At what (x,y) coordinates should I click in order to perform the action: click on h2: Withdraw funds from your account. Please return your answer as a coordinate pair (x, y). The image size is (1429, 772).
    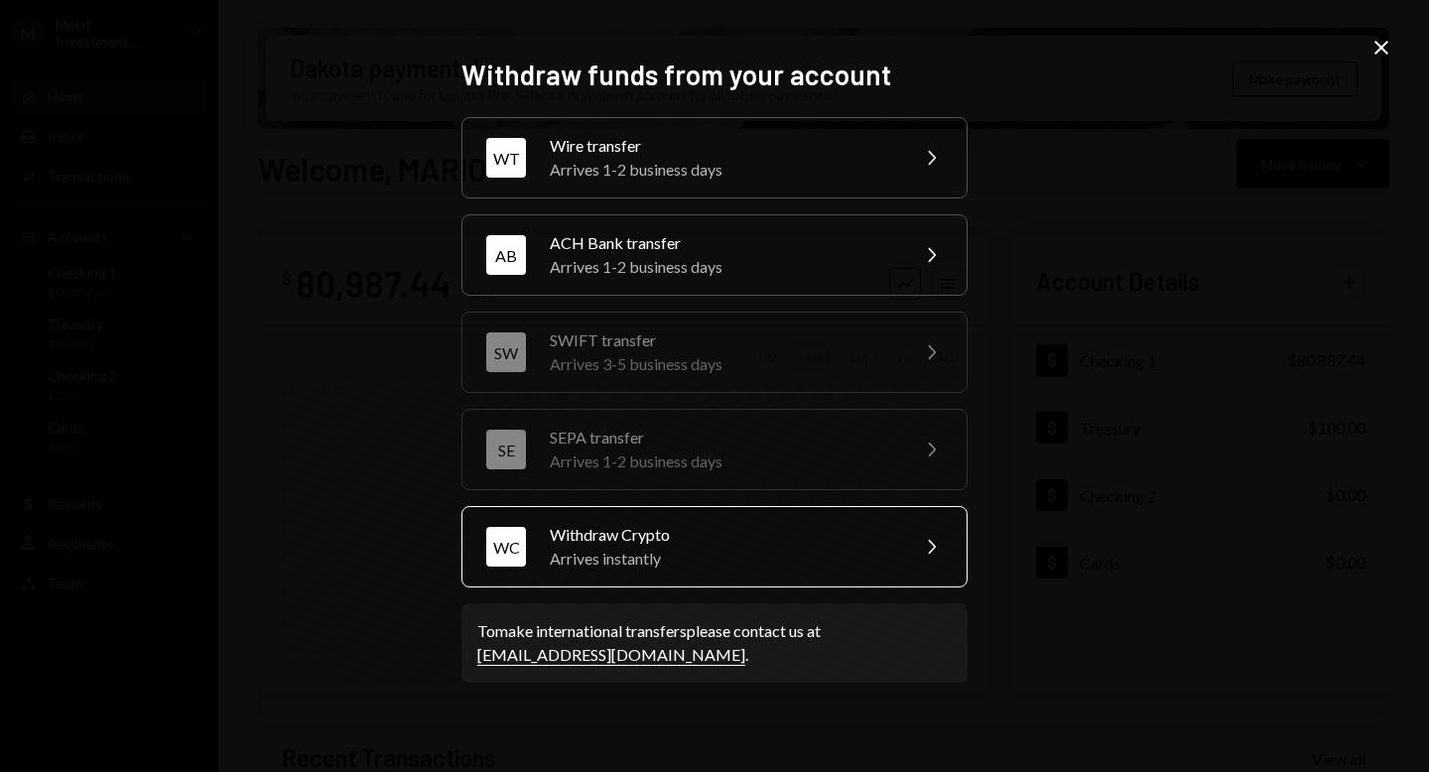
    Looking at the image, I should click on (714, 74).